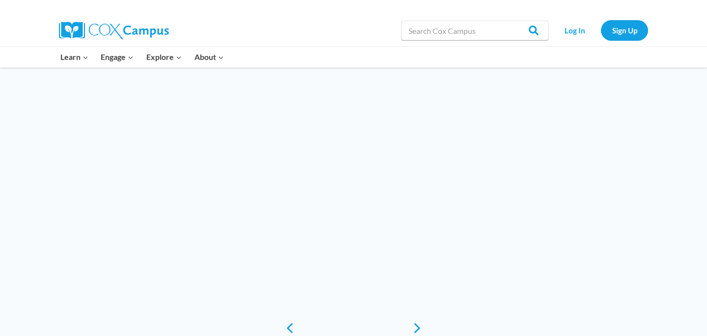 The width and height of the screenshot is (707, 336). What do you see at coordinates (117, 57) in the screenshot?
I see `span: Engage` at bounding box center [117, 57].